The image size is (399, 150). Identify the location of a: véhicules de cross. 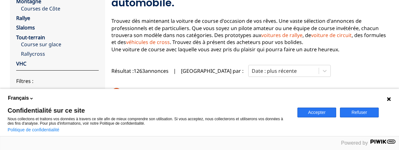
(148, 42).